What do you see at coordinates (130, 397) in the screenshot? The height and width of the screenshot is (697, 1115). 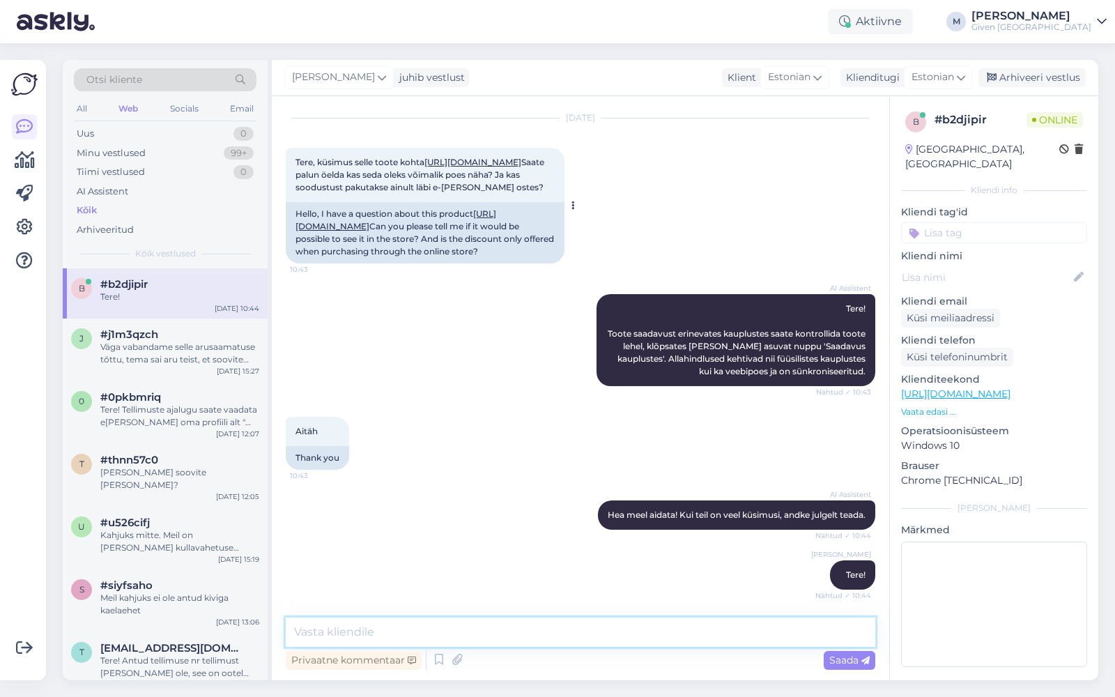 I see `span: #0pkbmriq` at bounding box center [130, 397].